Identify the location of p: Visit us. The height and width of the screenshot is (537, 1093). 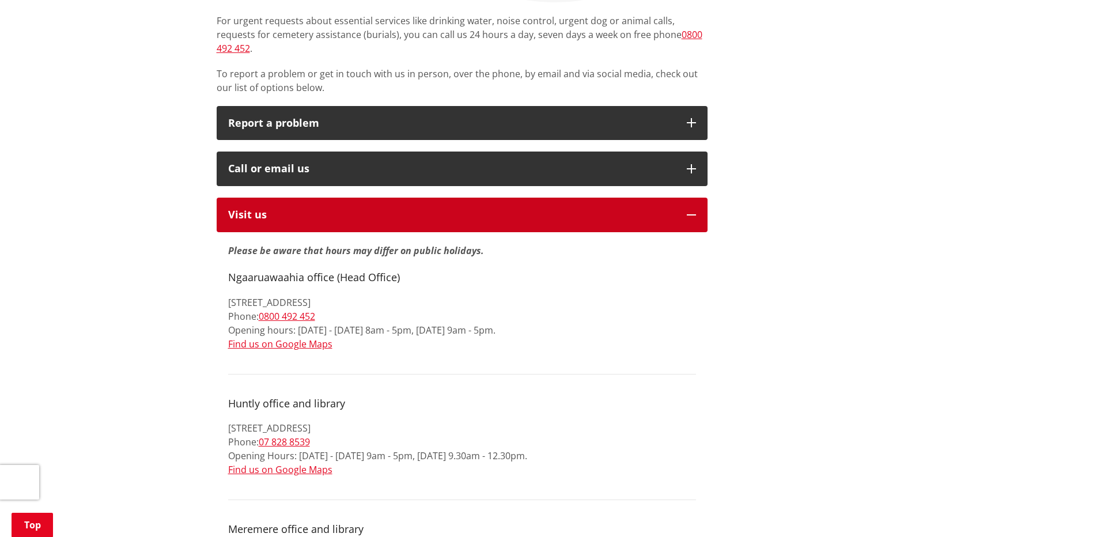
(452, 215).